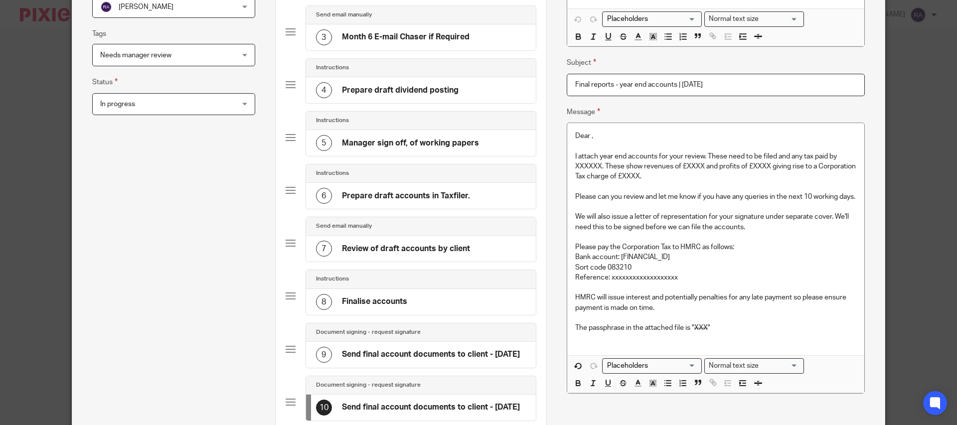 This screenshot has width=957, height=425. Describe the element at coordinates (375, 302) in the screenshot. I see `h4: Finalise accounts` at that location.